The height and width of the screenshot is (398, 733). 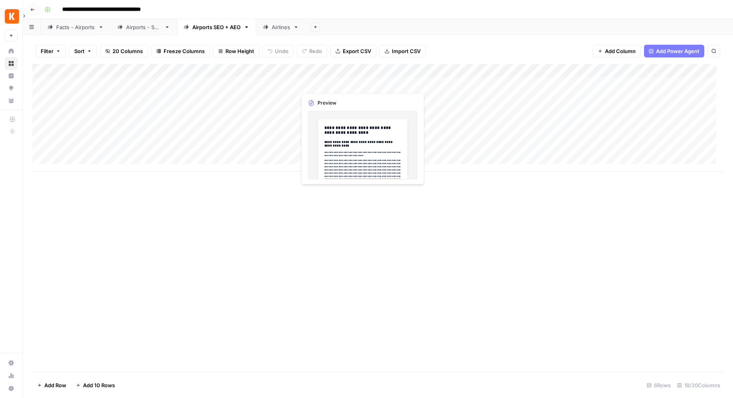 What do you see at coordinates (99, 385) in the screenshot?
I see `span: Add 10 Rows` at bounding box center [99, 385].